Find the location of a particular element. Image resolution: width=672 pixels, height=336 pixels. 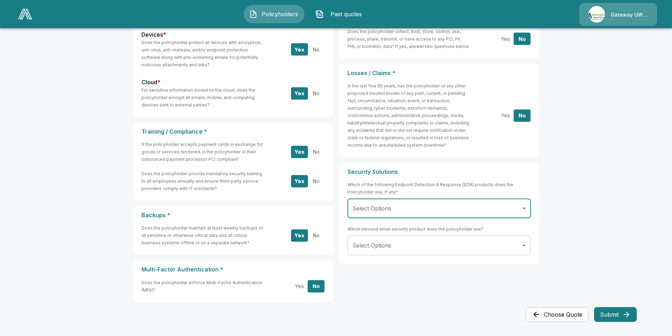

p: Losses / Claims * is located at coordinates (439, 73).